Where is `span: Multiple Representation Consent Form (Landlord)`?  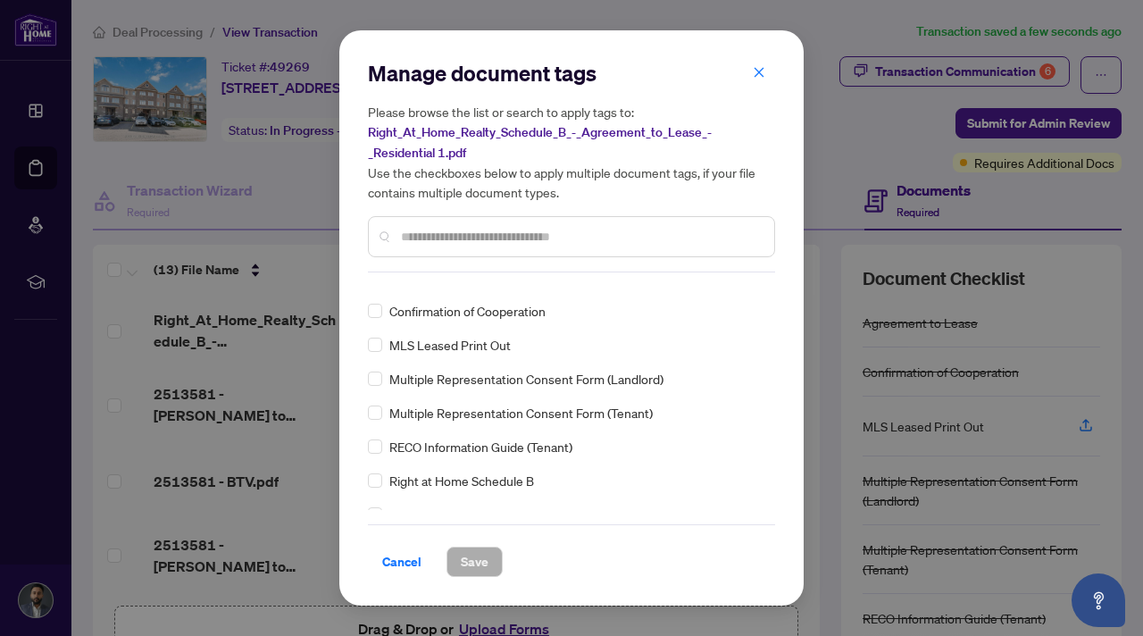
span: Multiple Representation Consent Form (Landlord) is located at coordinates (526, 379).